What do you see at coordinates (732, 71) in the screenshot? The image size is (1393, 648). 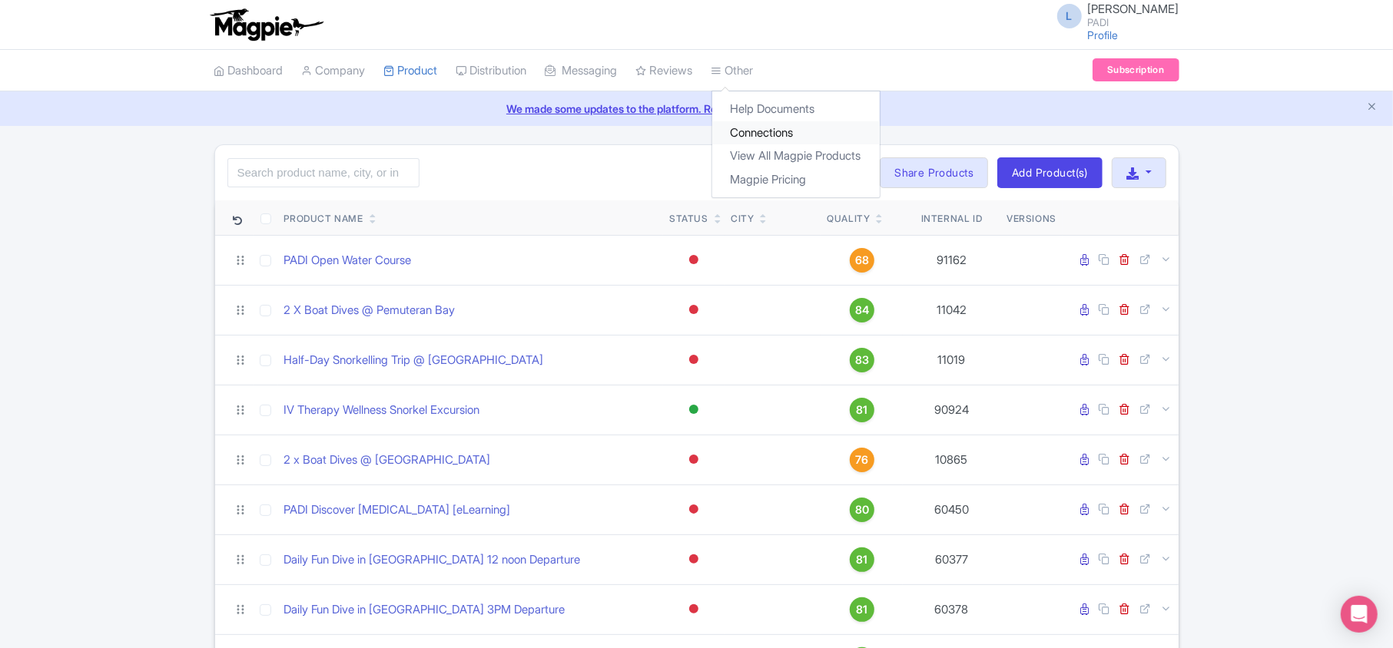 I see `a: Other` at bounding box center [732, 71].